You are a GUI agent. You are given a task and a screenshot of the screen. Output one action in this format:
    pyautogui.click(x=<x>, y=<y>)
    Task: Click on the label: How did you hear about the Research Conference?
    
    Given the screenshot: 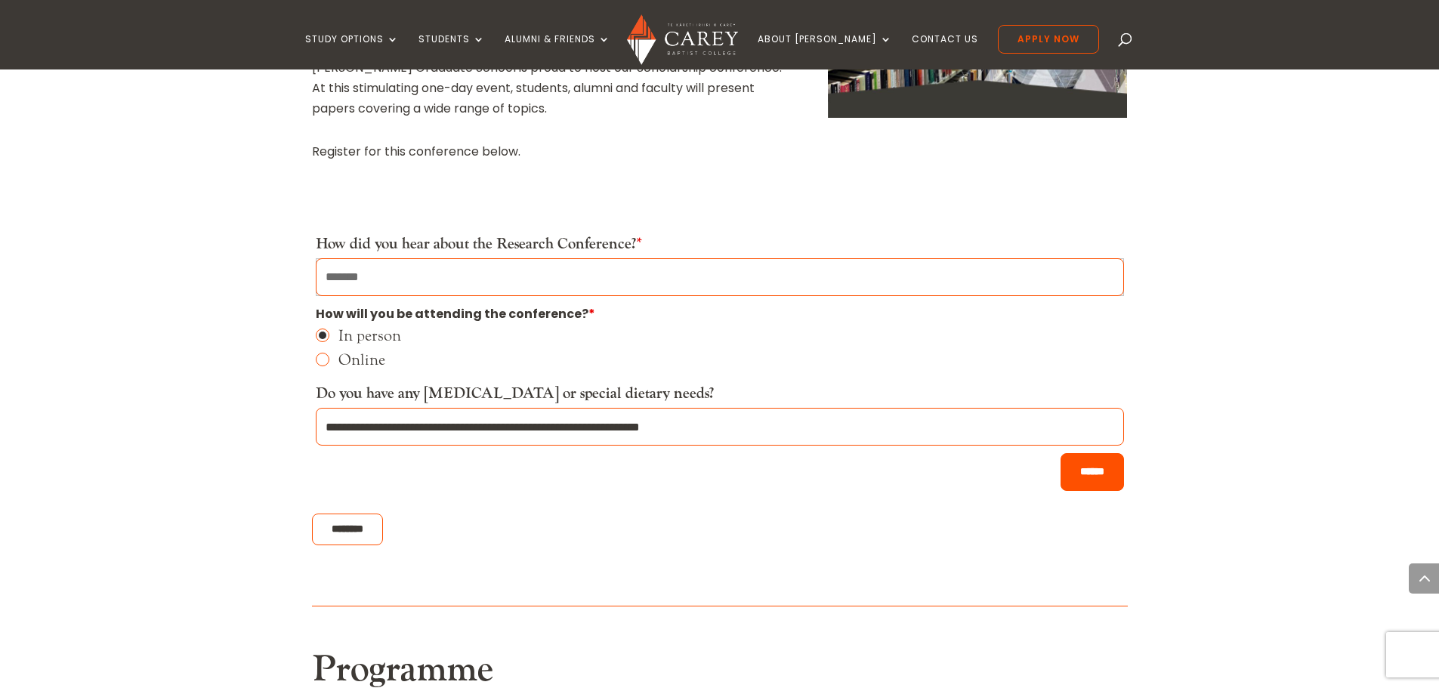 What is the action you would take?
    pyautogui.click(x=479, y=244)
    